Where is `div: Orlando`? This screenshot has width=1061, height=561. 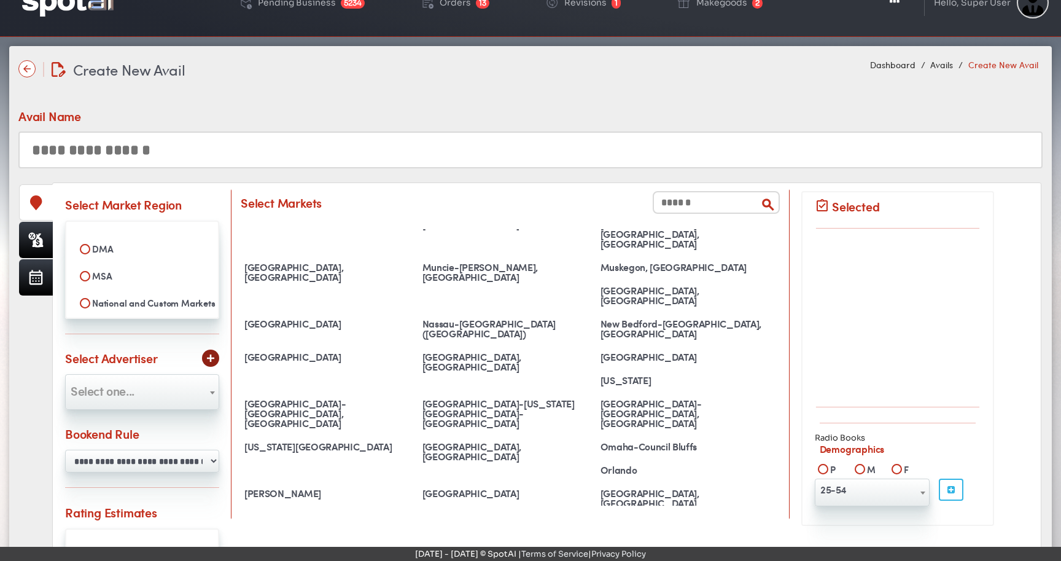
div: Orlando is located at coordinates (686, 470).